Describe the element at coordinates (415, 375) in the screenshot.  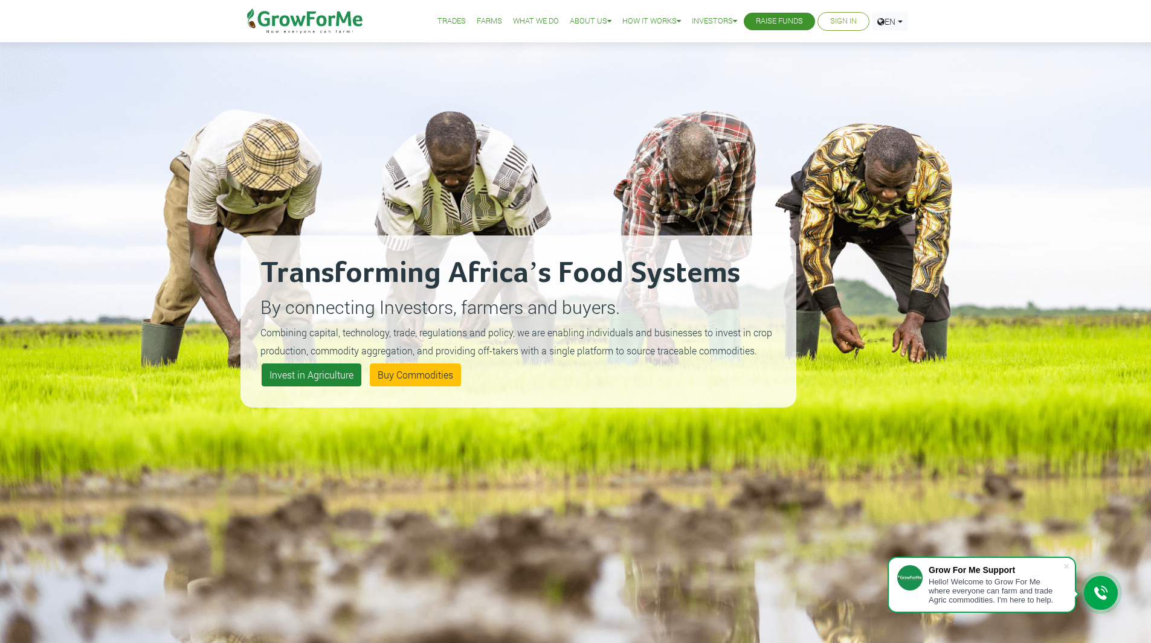
I see `a: Buy Commodities` at that location.